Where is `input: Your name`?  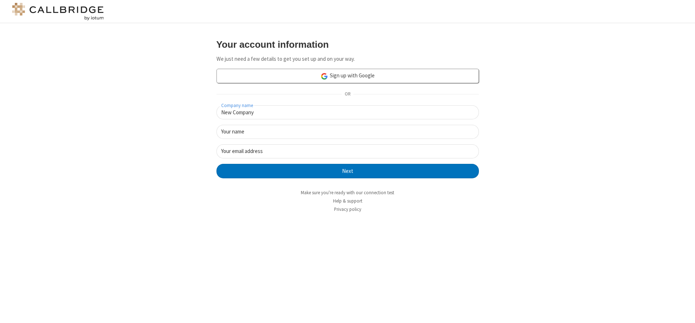 input: Your name is located at coordinates (347, 132).